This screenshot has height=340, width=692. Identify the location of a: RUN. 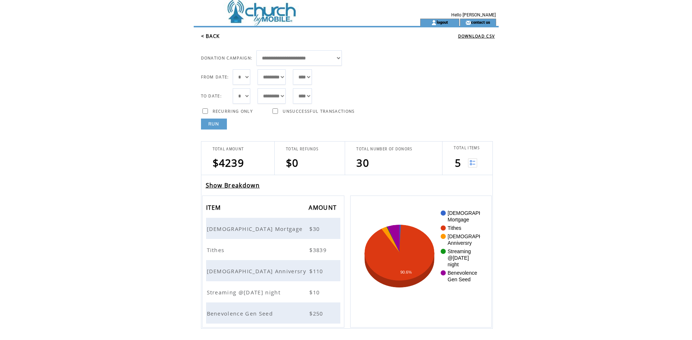
(214, 124).